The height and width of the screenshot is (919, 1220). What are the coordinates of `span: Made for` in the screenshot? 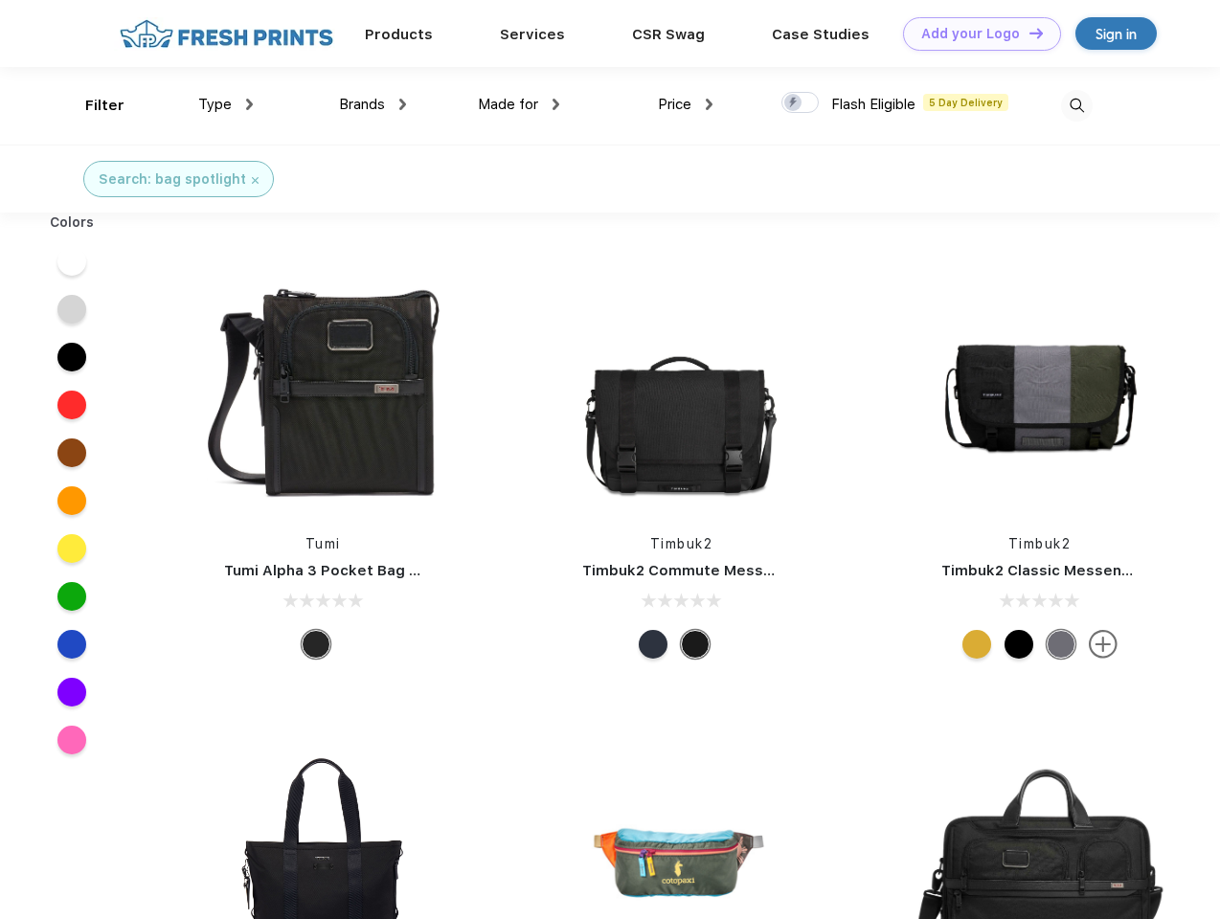 It's located at (507, 104).